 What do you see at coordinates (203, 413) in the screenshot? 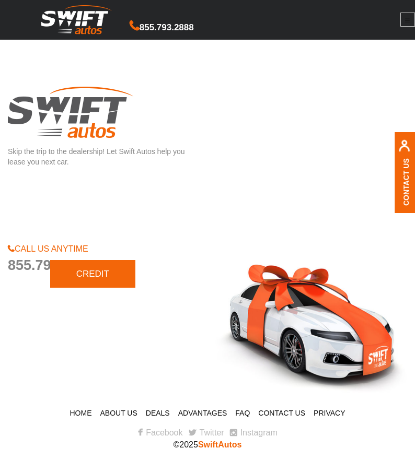
I see `a: ADVANTAGES` at bounding box center [203, 413].